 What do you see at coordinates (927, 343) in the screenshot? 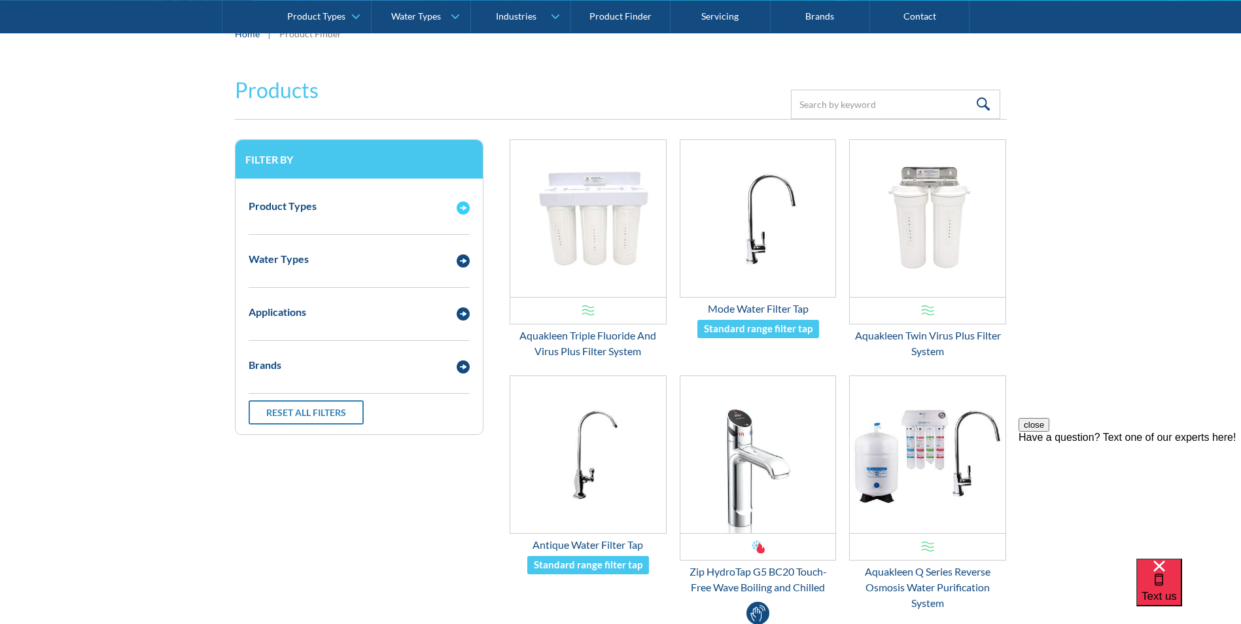
I see `div: Aquakleen Twin Virus Plus Filter System` at bounding box center [927, 343].